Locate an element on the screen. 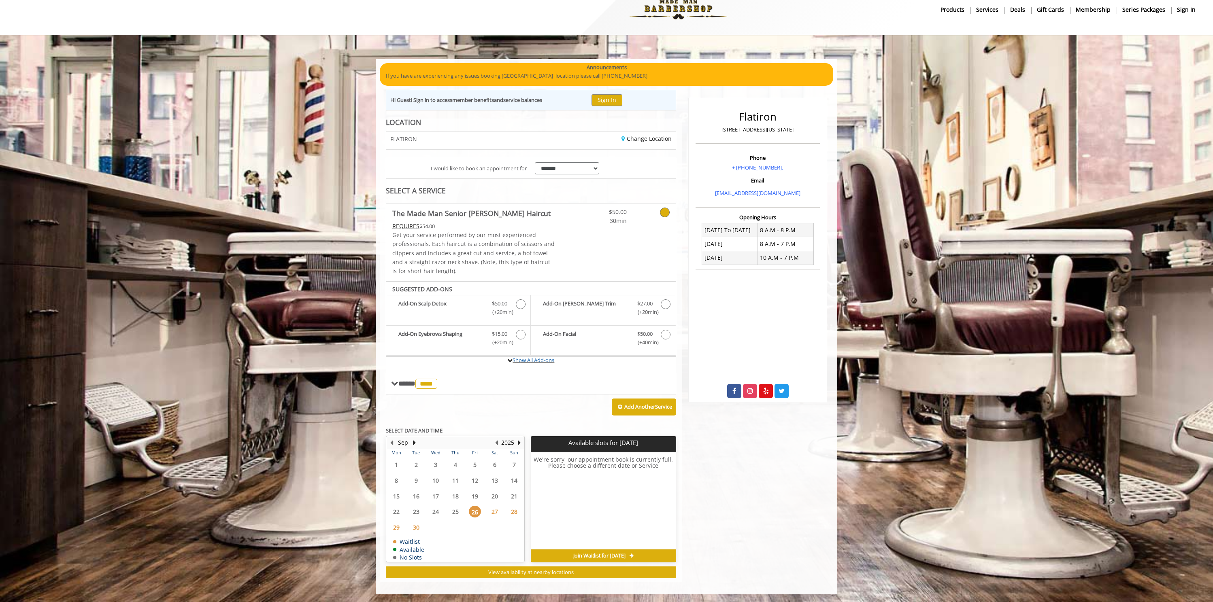  b: LOCATION is located at coordinates (403, 122).